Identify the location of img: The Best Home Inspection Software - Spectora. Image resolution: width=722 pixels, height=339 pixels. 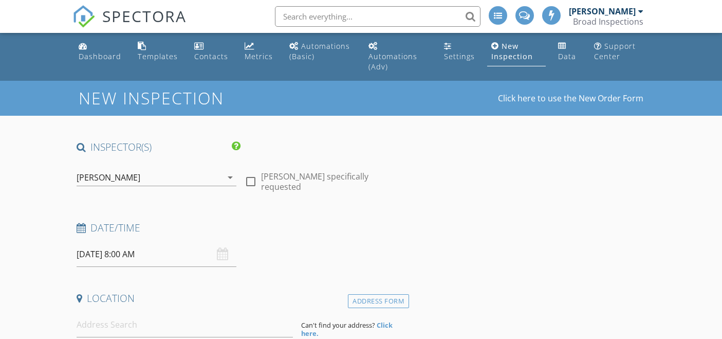
(84, 16).